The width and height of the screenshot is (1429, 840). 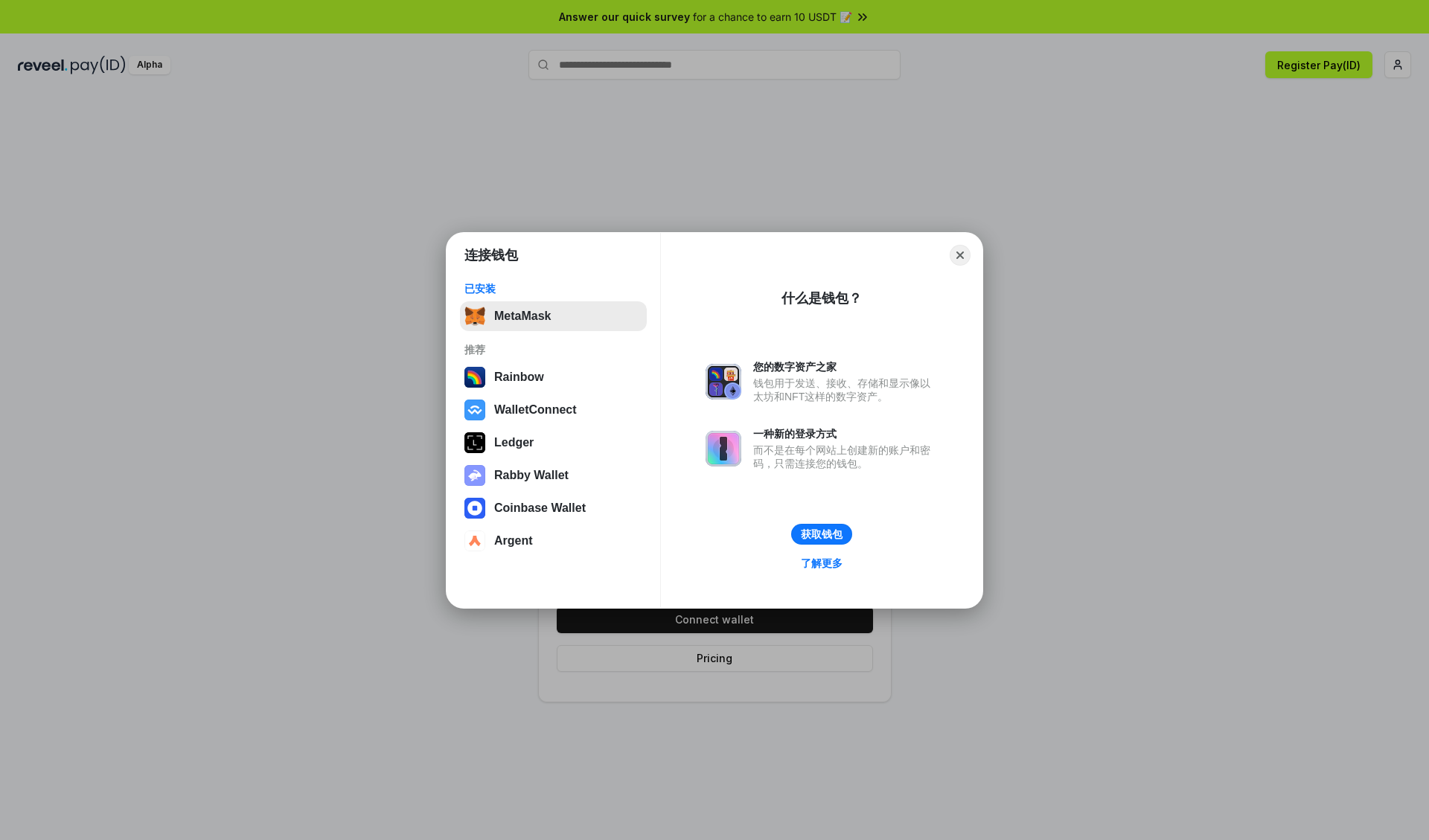 I want to click on div: 而不是在每个网站上创建新的账户和密码，只需连接您的钱包。, so click(x=846, y=456).